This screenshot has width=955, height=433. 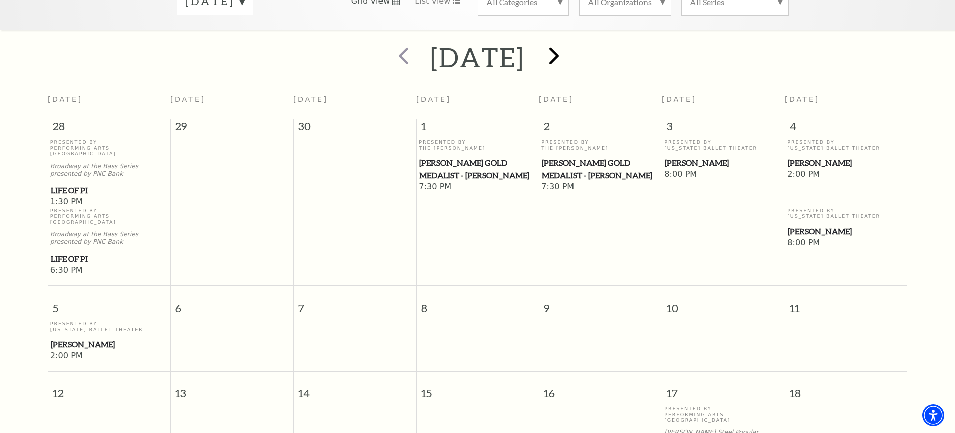 What do you see at coordinates (232, 389) in the screenshot?
I see `span: 13` at bounding box center [232, 389].